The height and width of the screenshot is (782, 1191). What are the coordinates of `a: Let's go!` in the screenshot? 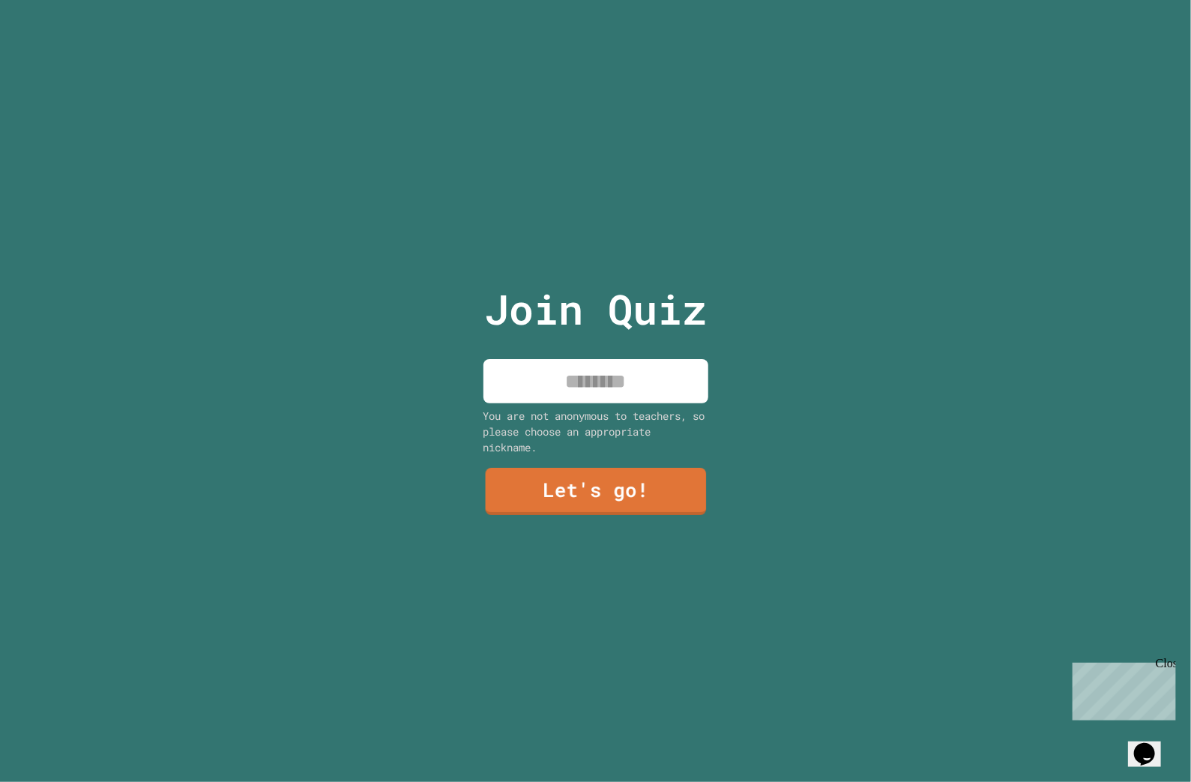 It's located at (595, 491).